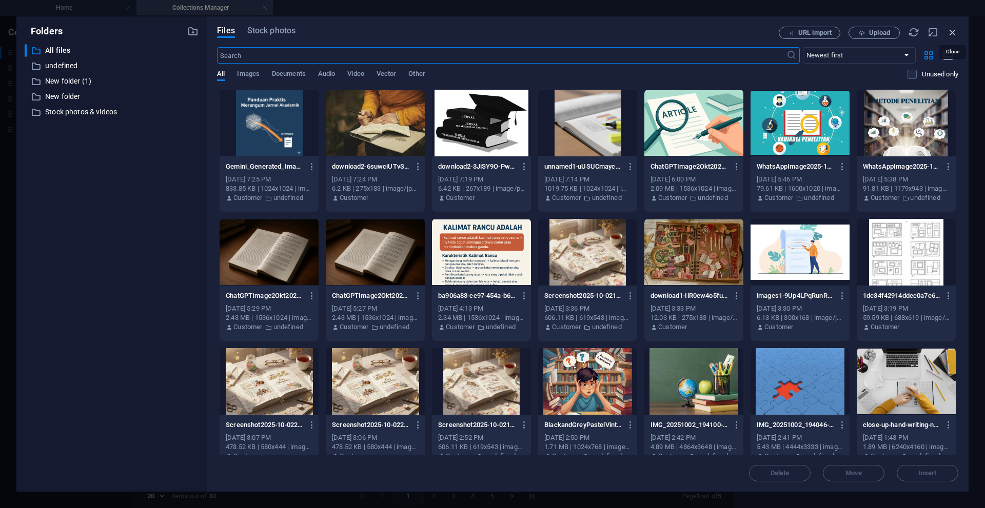  What do you see at coordinates (386, 75) in the screenshot?
I see `span: Vector` at bounding box center [386, 75].